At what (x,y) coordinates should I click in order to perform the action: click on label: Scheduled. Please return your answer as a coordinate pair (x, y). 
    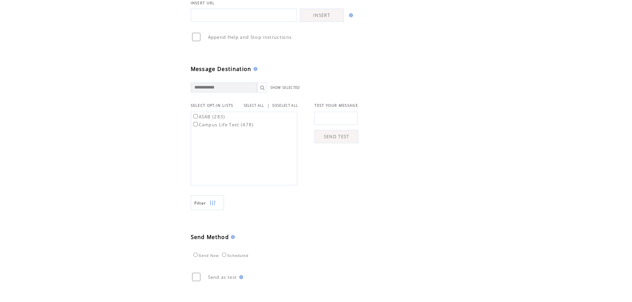
    Looking at the image, I should click on (234, 256).